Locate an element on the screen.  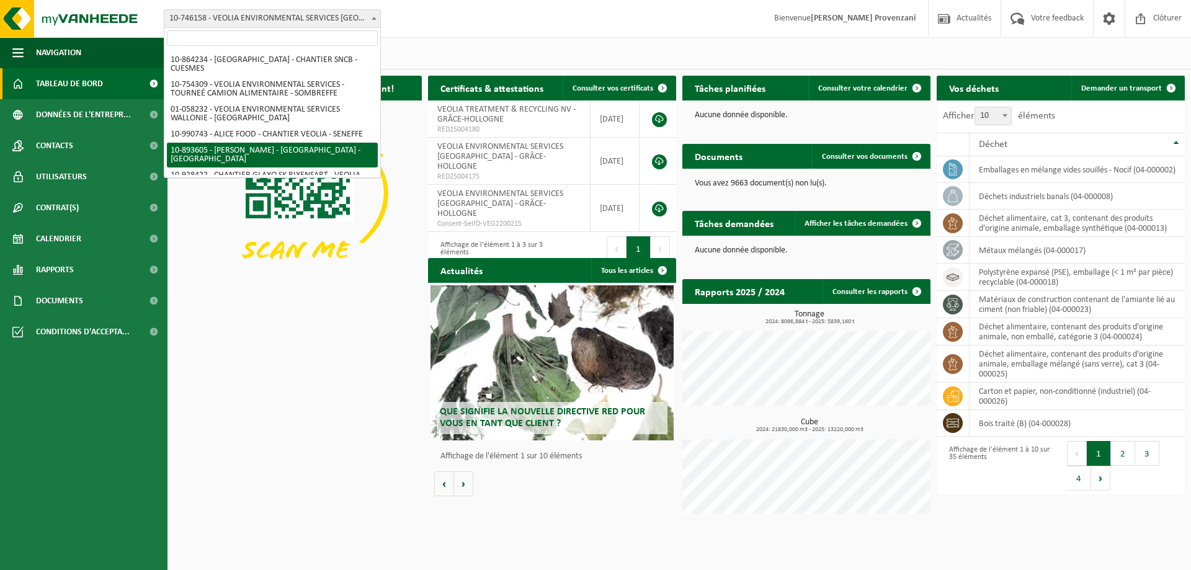
a: Demander un transport is located at coordinates (1127, 88).